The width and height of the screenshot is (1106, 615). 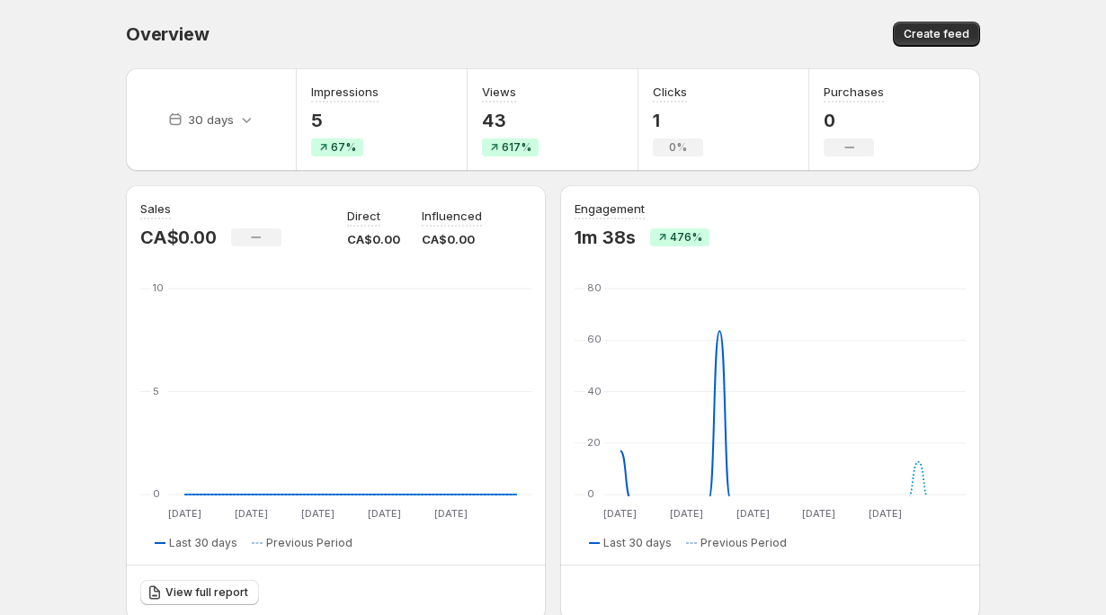 What do you see at coordinates (853, 92) in the screenshot?
I see `h3: Purchases` at bounding box center [853, 92].